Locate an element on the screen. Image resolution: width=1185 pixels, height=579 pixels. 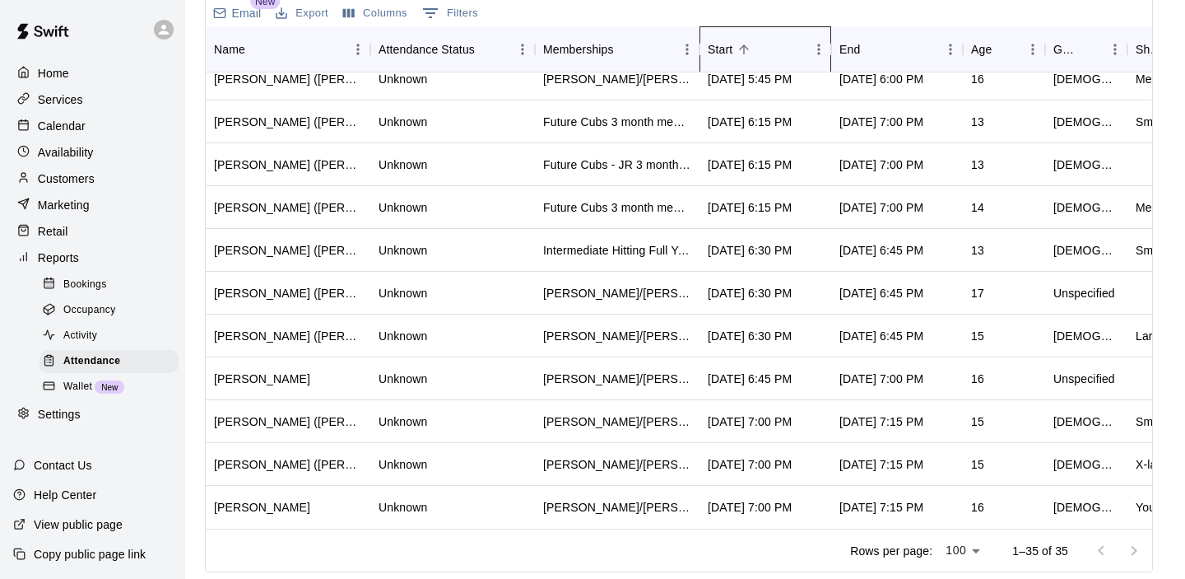
div: Todd/Brad - 6 Month Unlimited Membership is located at coordinates (617, 507).